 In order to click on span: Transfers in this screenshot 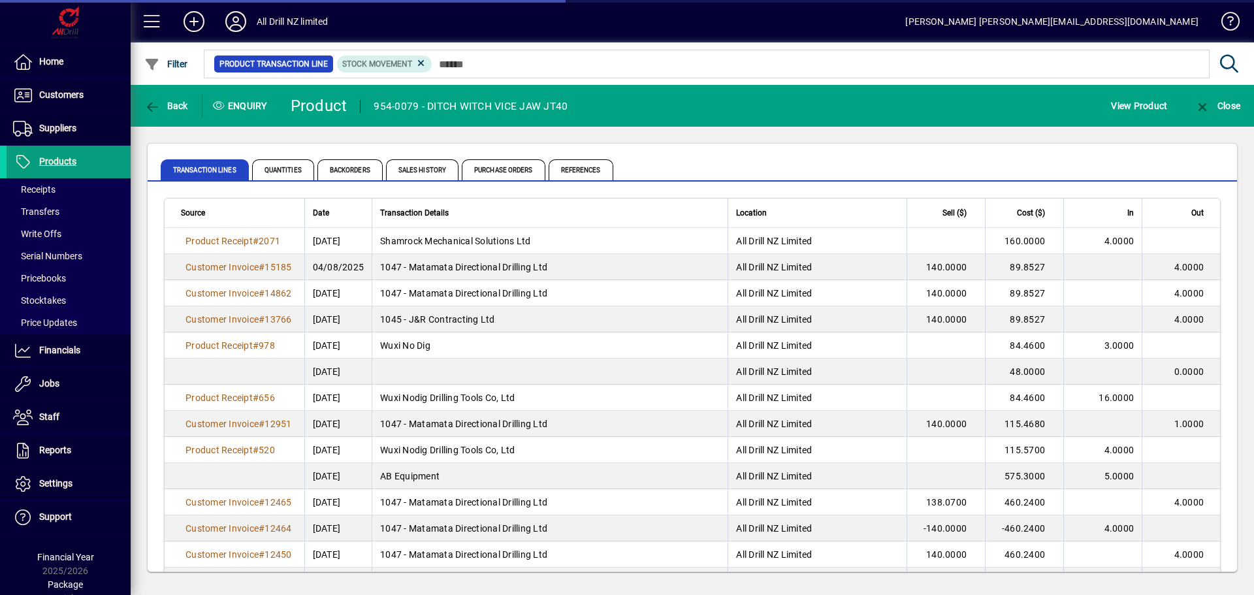, I will do `click(36, 212)`.